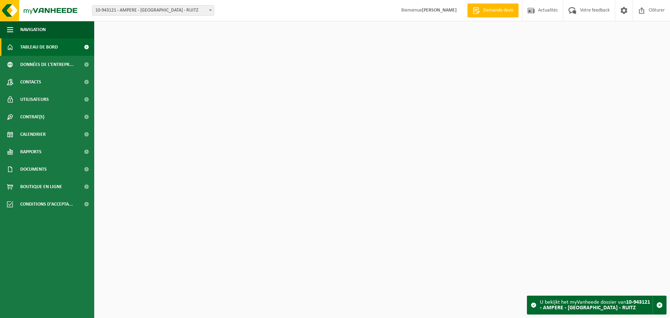 The width and height of the screenshot is (670, 318). I want to click on span: Navigation, so click(33, 30).